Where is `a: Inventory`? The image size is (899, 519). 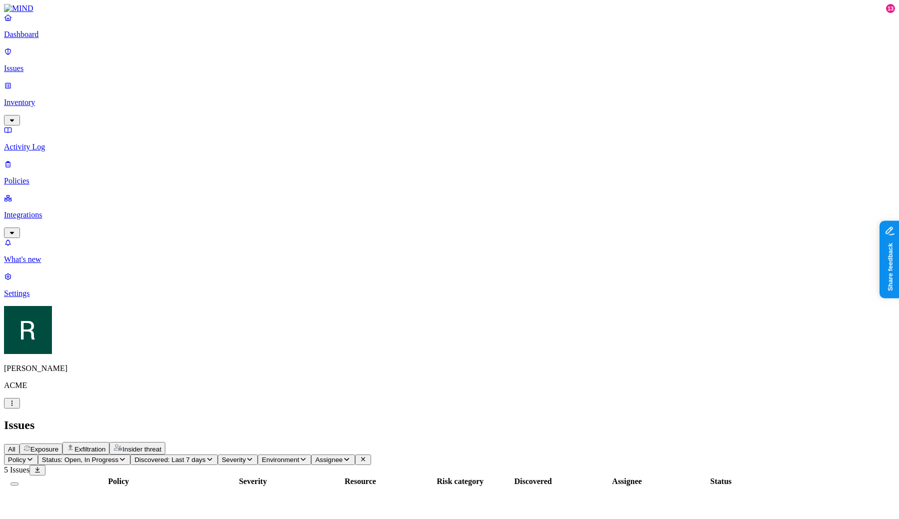
a: Inventory is located at coordinates (450, 102).